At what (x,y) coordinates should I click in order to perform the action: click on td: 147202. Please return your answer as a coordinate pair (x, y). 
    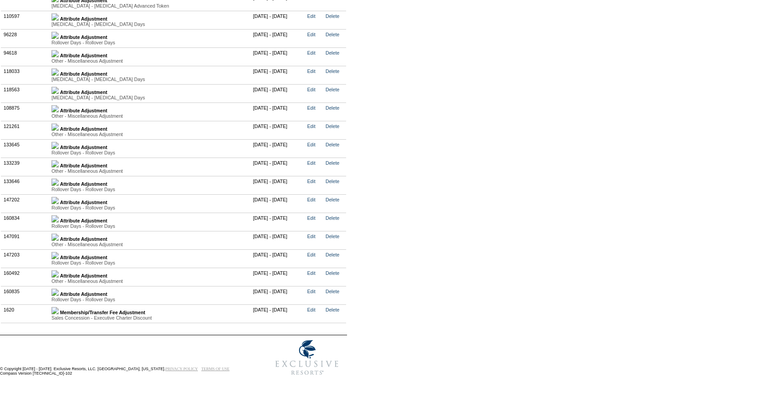
    Looking at the image, I should click on (25, 203).